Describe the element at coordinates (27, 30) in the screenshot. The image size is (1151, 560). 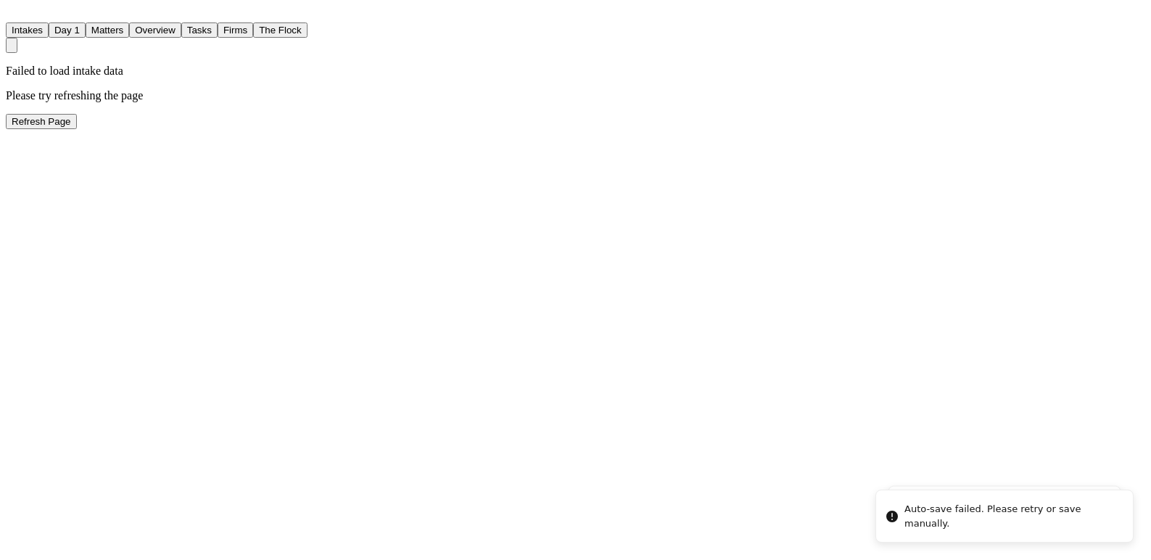
I see `button: Intakes` at that location.